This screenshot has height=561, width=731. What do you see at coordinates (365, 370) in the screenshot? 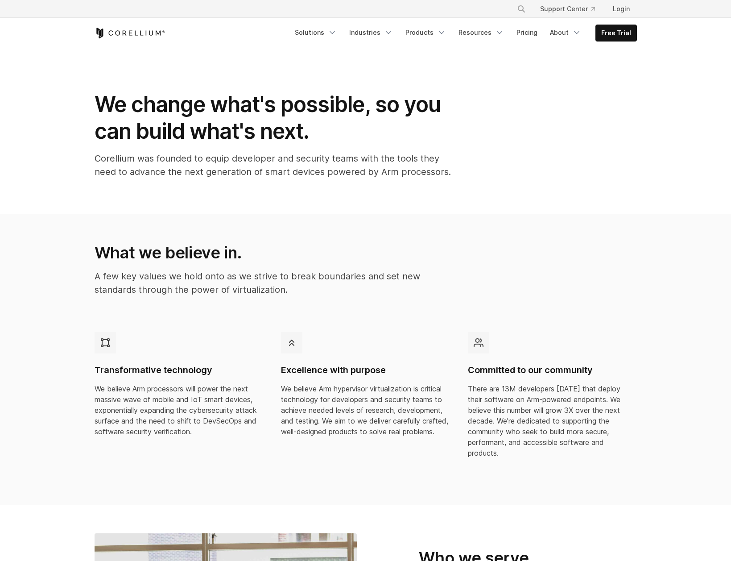
I see `h4: Excellence with purpose` at bounding box center [365, 370].